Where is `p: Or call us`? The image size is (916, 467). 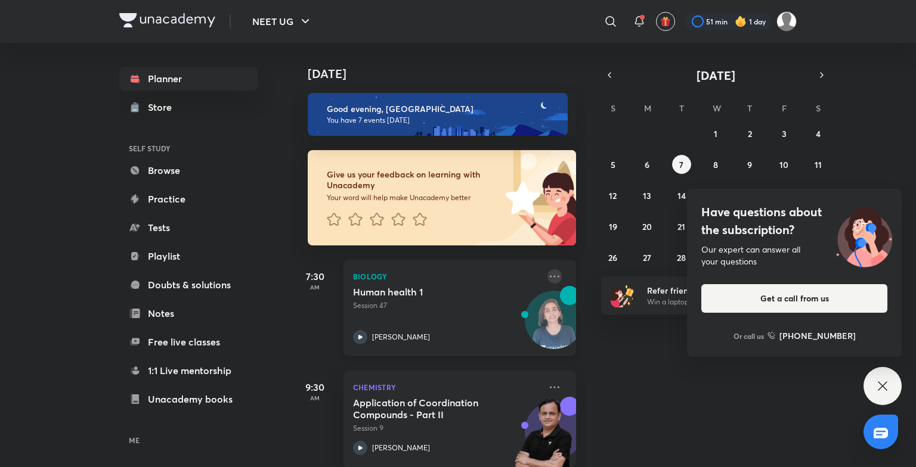
p: Or call us is located at coordinates (748, 336).